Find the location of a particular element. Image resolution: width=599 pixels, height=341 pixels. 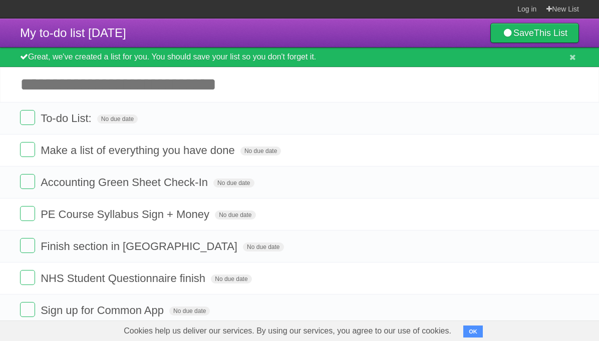

span: NHS Student Questionnaire finish is located at coordinates (124, 278).